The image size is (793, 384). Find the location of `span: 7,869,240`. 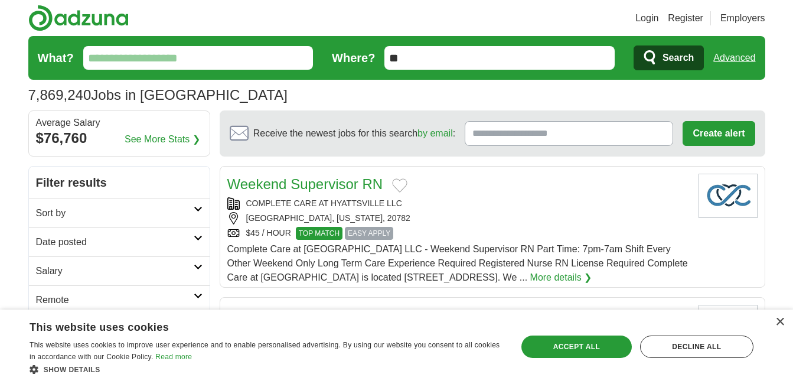

span: 7,869,240 is located at coordinates (60, 95).